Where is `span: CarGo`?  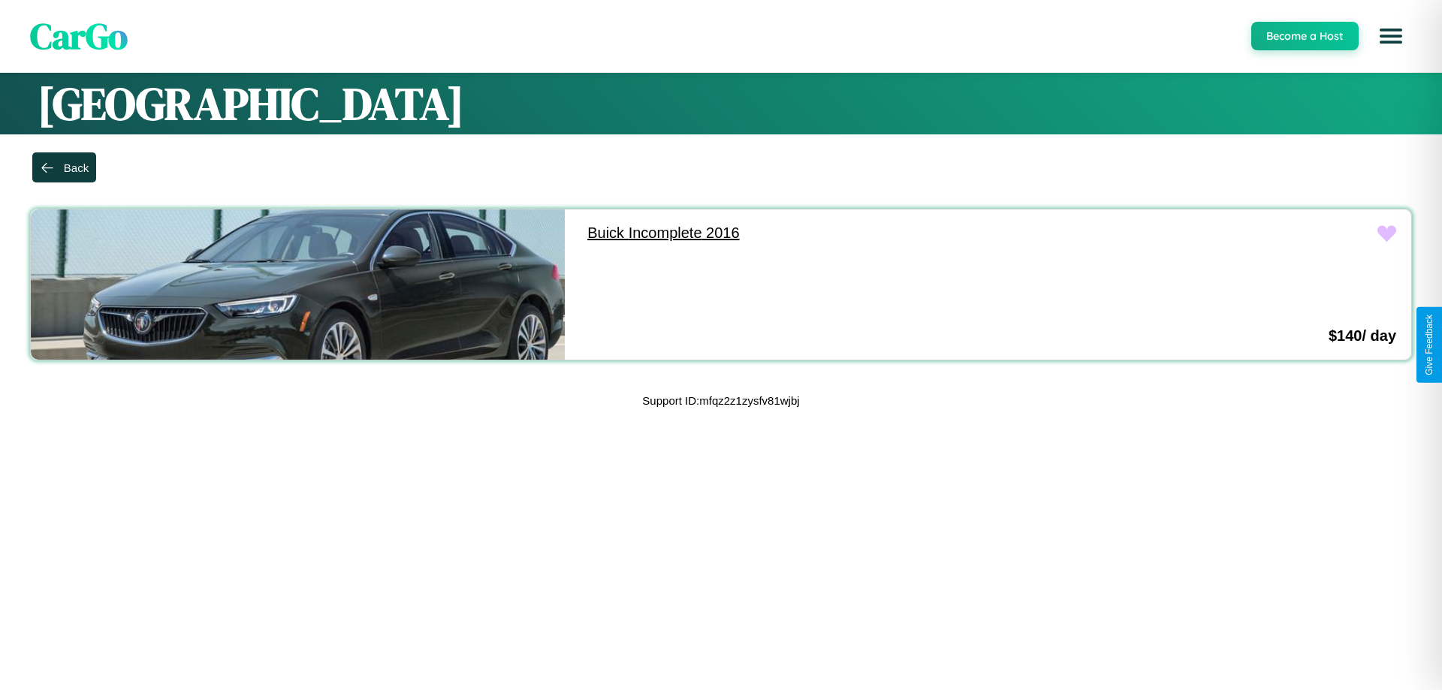
span: CarGo is located at coordinates (79, 36).